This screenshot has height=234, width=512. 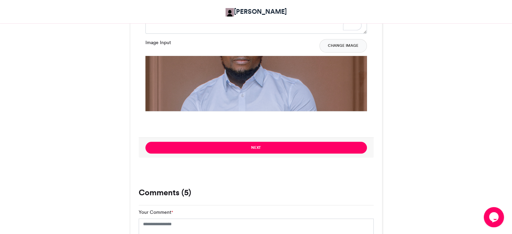 What do you see at coordinates (230, 12) in the screenshot?
I see `img: Adetokunbo Adeyanju` at bounding box center [230, 12].